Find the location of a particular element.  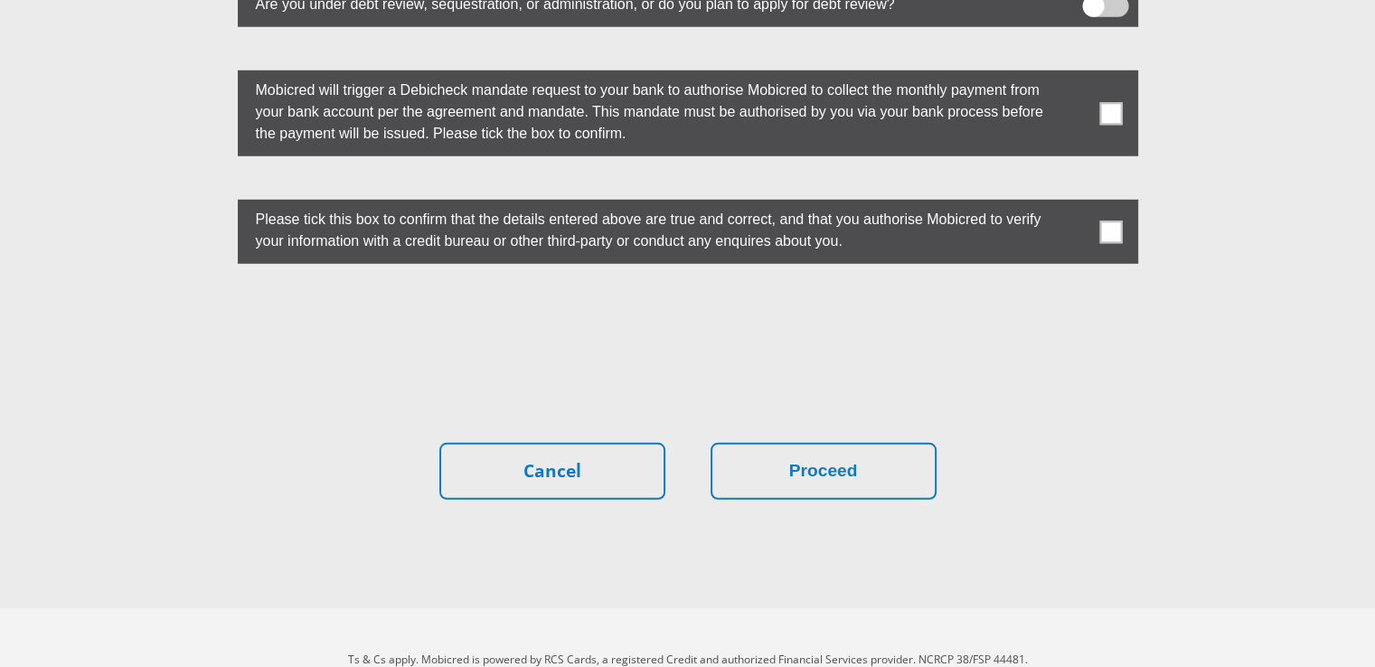

label: Please tick this box to confirm that the details entered above are true and correct, and that you... is located at coordinates (643, 228).